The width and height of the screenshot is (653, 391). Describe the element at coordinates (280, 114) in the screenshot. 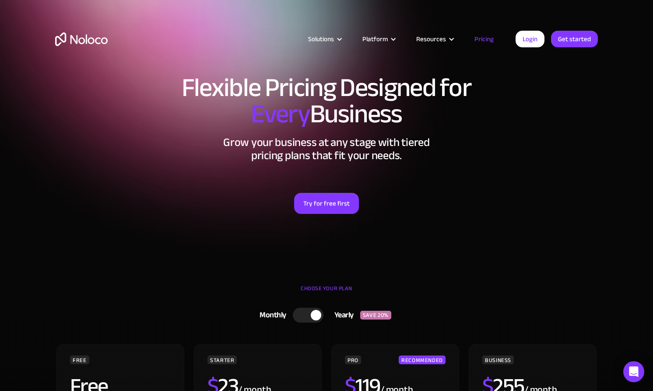

I see `span: Every` at that location.